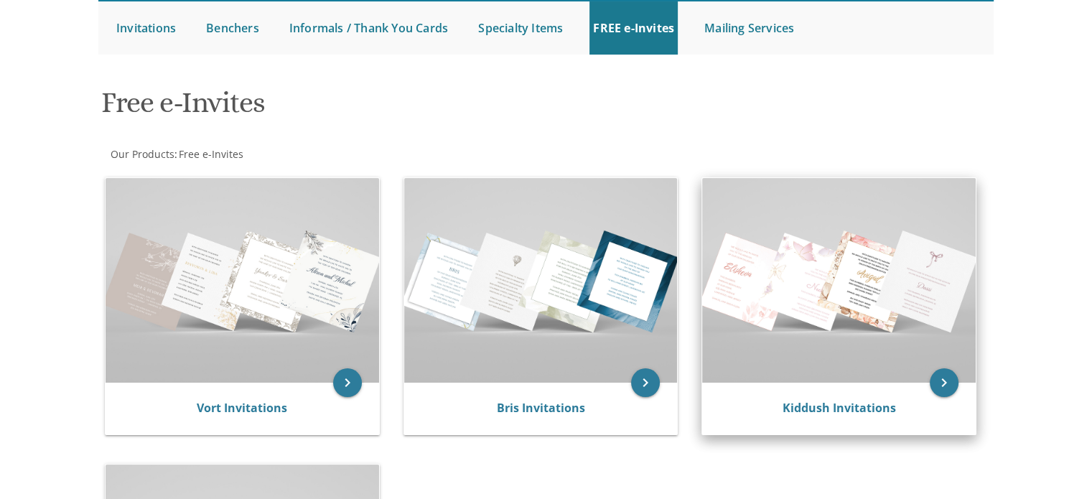 This screenshot has height=499, width=1092. Describe the element at coordinates (242, 280) in the screenshot. I see `img: Vort Invitations` at that location.